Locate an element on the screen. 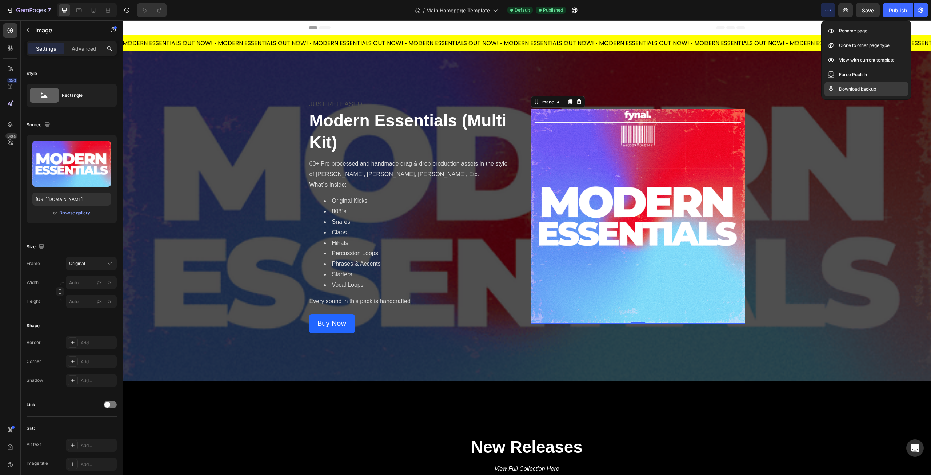 This screenshot has height=475, width=931. p: Force Publish is located at coordinates (853, 75).